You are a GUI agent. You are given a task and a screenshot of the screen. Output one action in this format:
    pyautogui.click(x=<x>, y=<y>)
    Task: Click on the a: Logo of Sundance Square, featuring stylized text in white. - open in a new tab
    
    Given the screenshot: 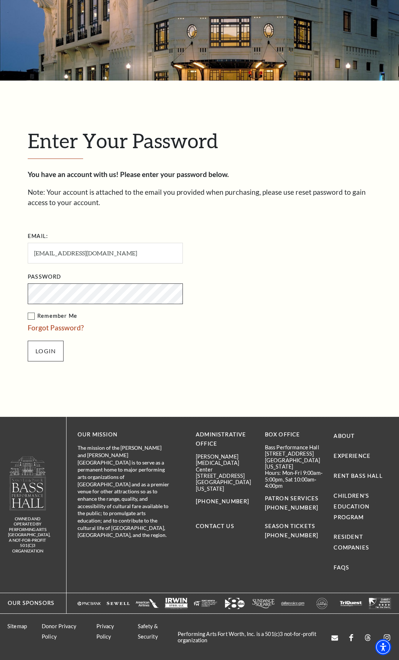 What is the action you would take?
    pyautogui.click(x=263, y=603)
    